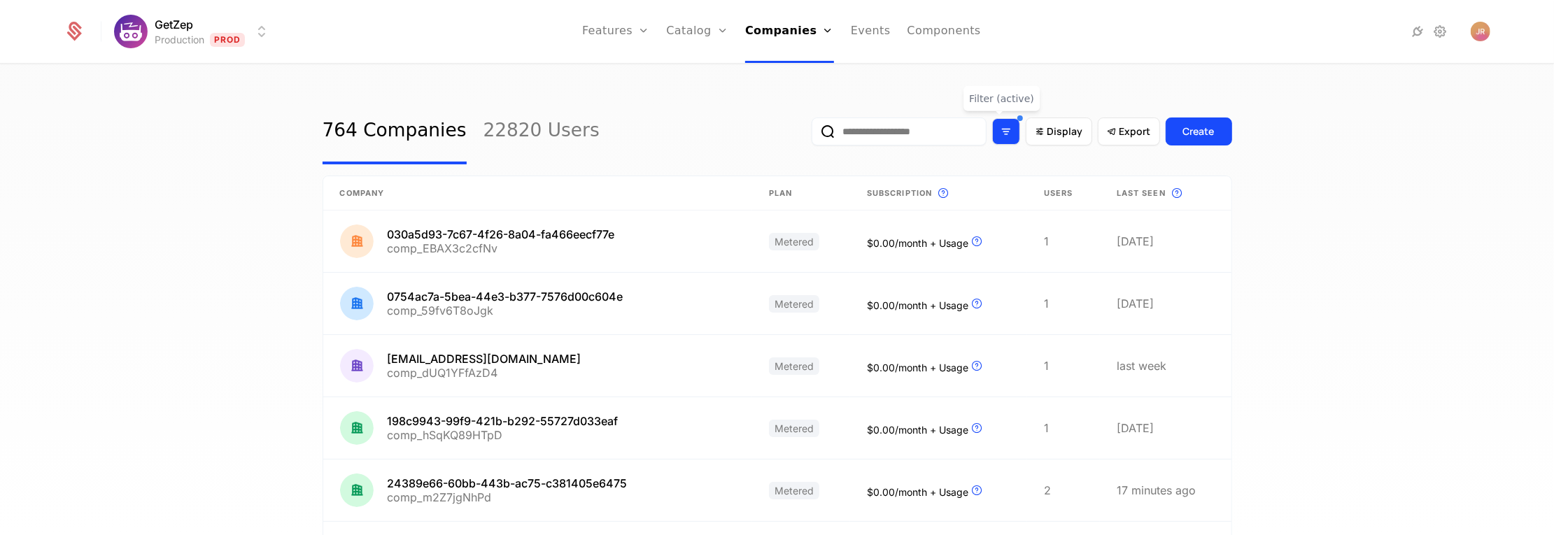 This screenshot has width=1554, height=535. I want to click on th: Company, so click(538, 193).